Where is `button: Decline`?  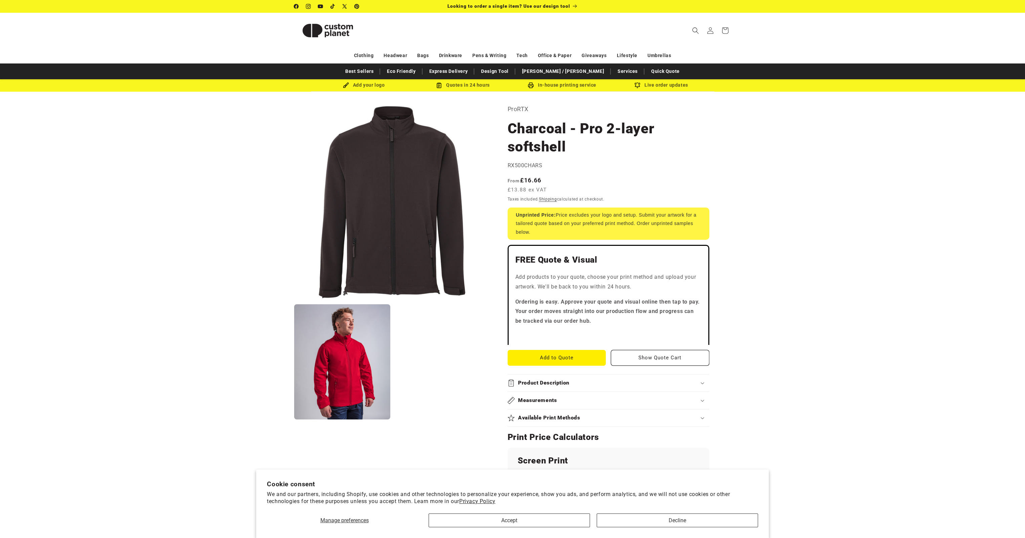 button: Decline is located at coordinates (677, 521).